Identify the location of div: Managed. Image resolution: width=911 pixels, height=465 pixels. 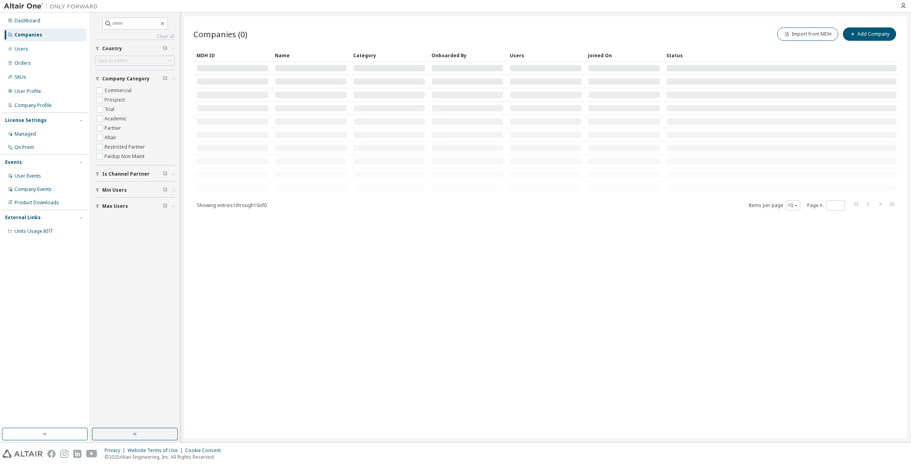
(25, 134).